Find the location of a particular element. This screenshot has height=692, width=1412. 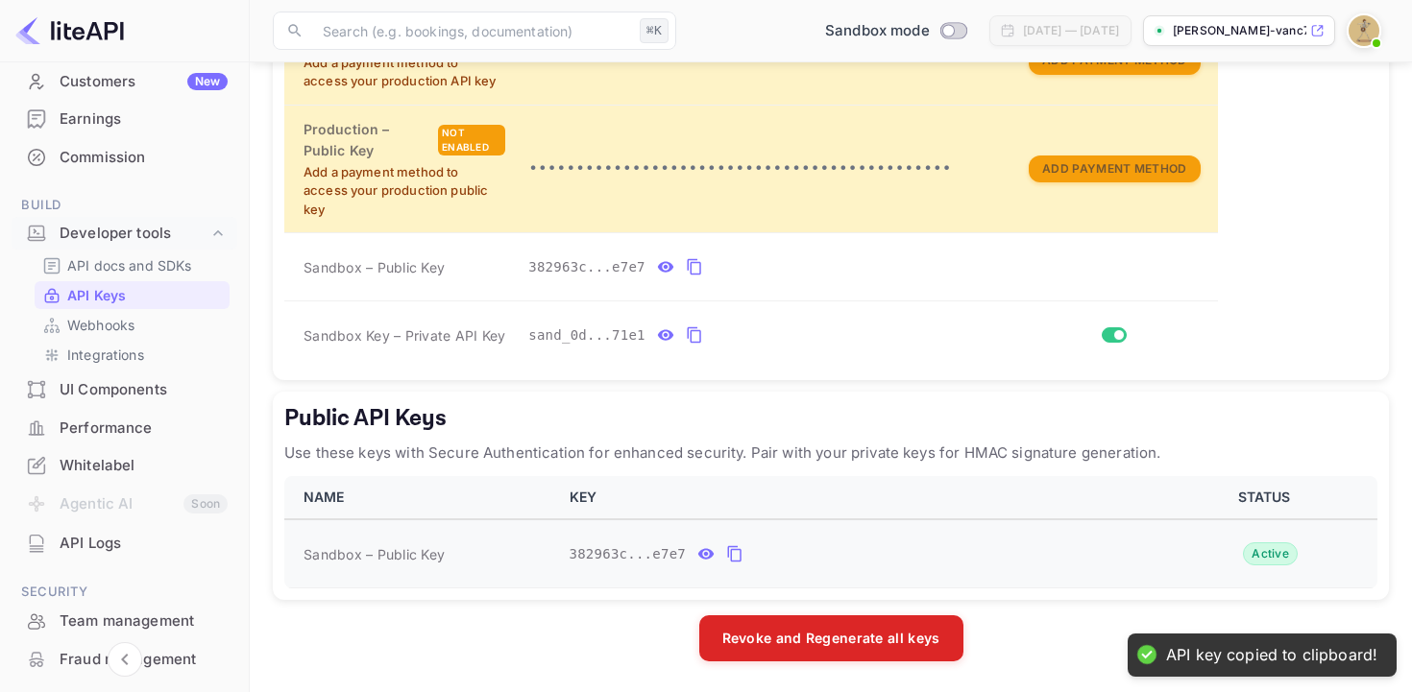

a: API Logs is located at coordinates (124, 543).